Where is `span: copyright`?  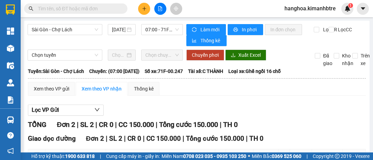
span: copyright is located at coordinates (337, 157).